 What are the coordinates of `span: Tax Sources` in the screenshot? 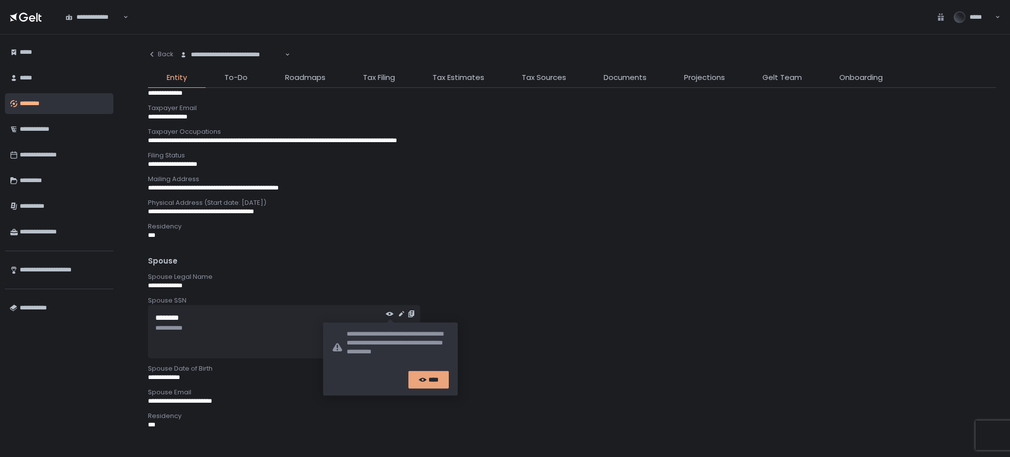 It's located at (544, 77).